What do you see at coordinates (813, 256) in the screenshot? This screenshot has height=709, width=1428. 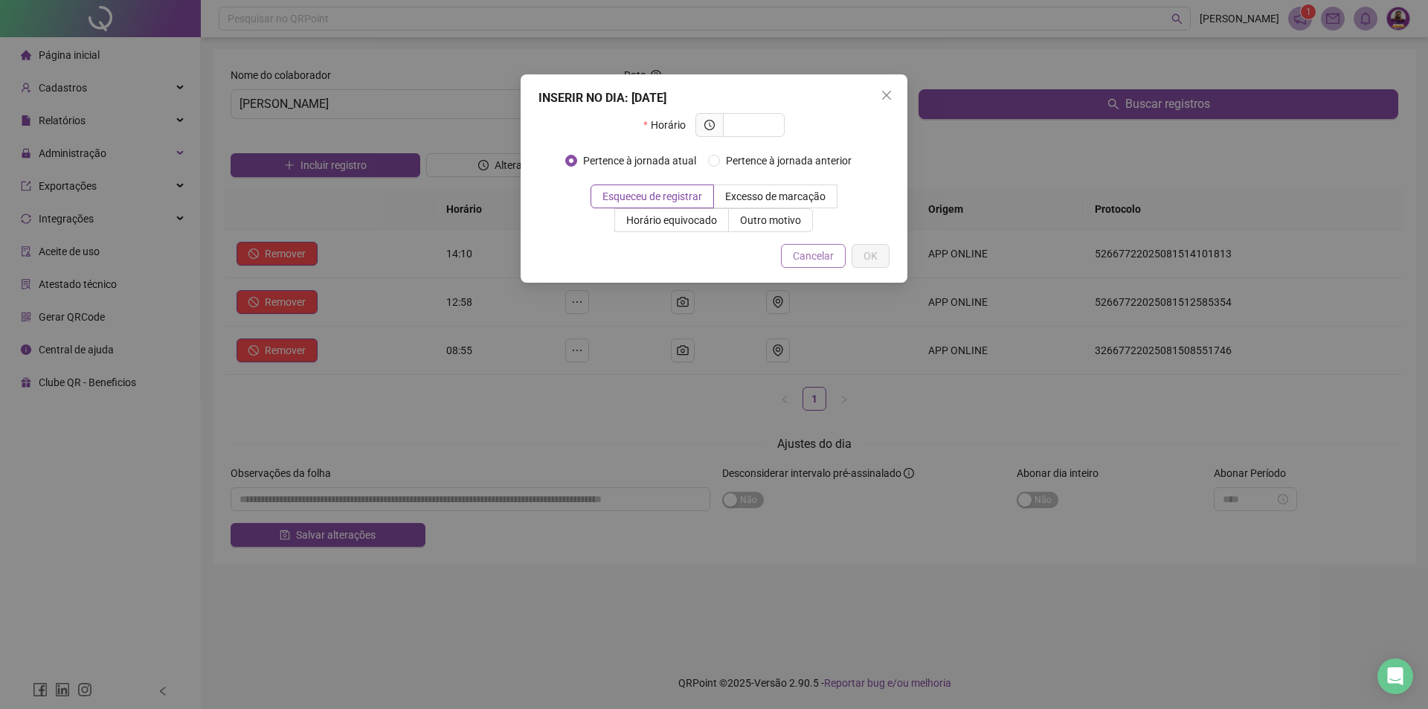 I see `span: Cancelar` at bounding box center [813, 256].